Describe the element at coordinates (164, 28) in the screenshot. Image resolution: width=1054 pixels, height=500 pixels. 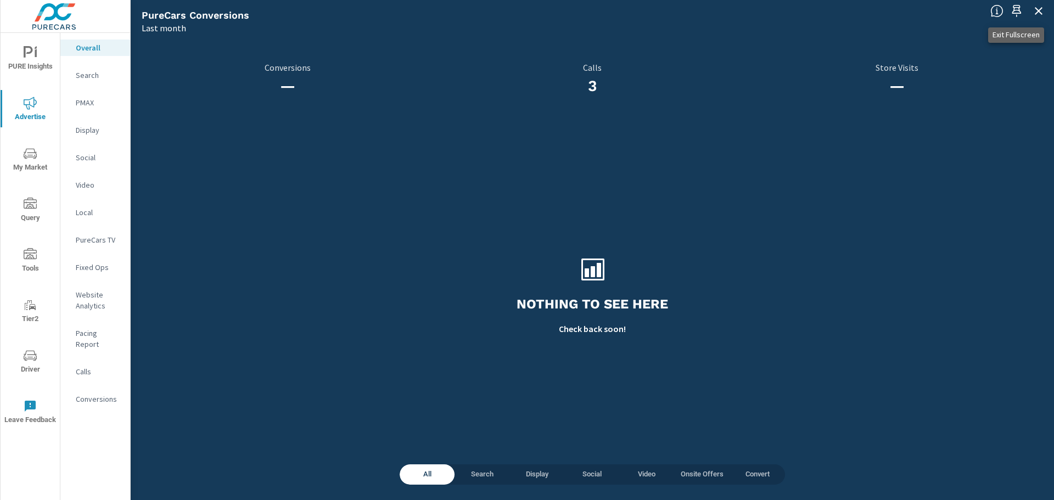
I see `p: Last month` at that location.